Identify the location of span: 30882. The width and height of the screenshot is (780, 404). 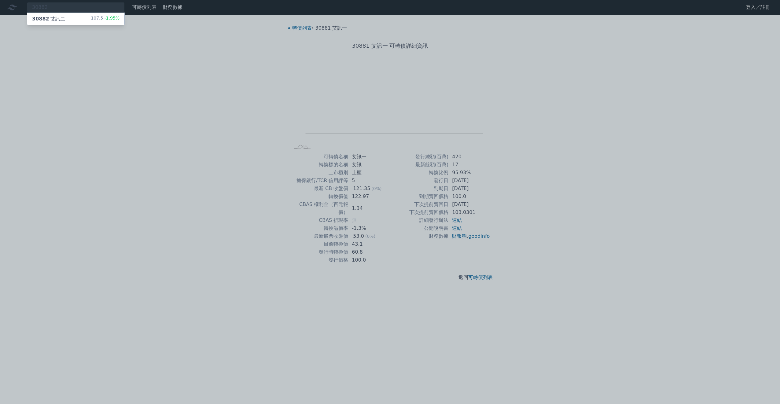
(41, 19).